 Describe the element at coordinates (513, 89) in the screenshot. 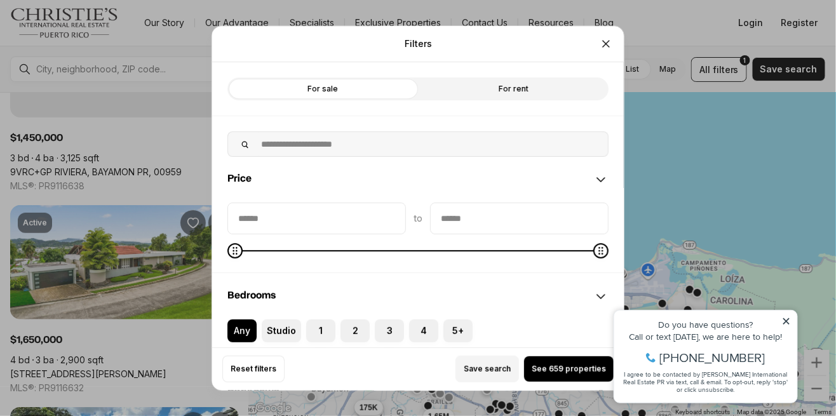

I see `label: For rent` at that location.